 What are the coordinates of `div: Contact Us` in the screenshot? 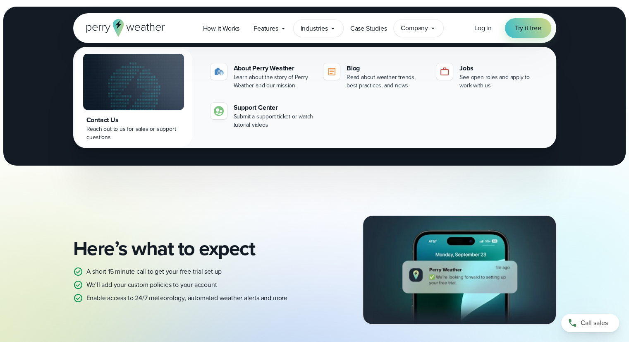 It's located at (134, 120).